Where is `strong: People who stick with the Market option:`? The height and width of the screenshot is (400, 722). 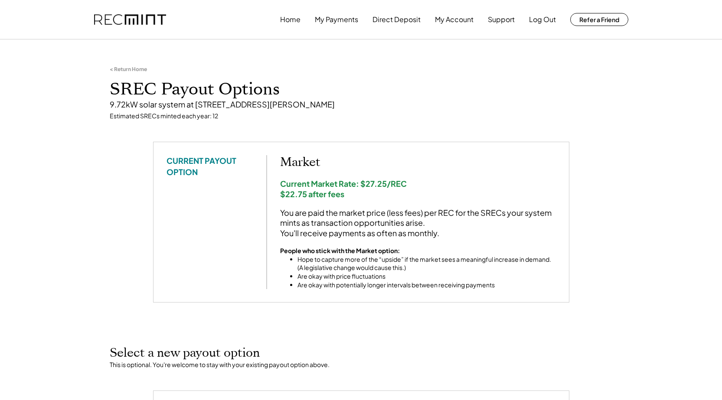
strong: People who stick with the Market option: is located at coordinates (340, 251).